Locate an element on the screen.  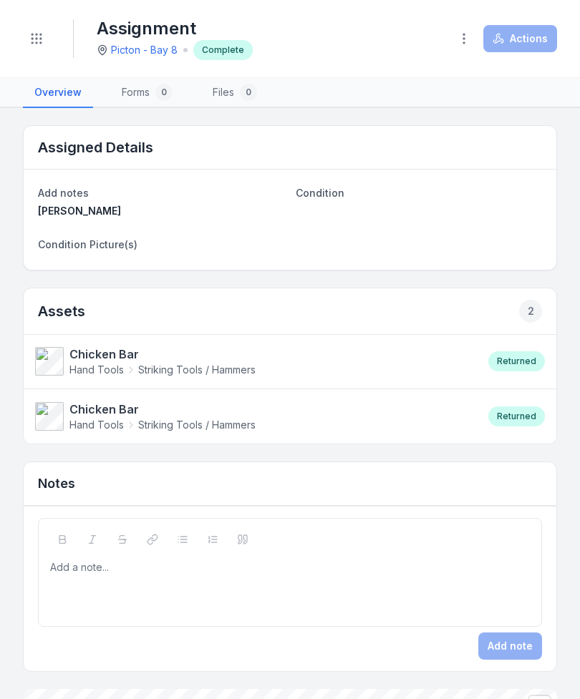
div: 2 is located at coordinates (530, 311).